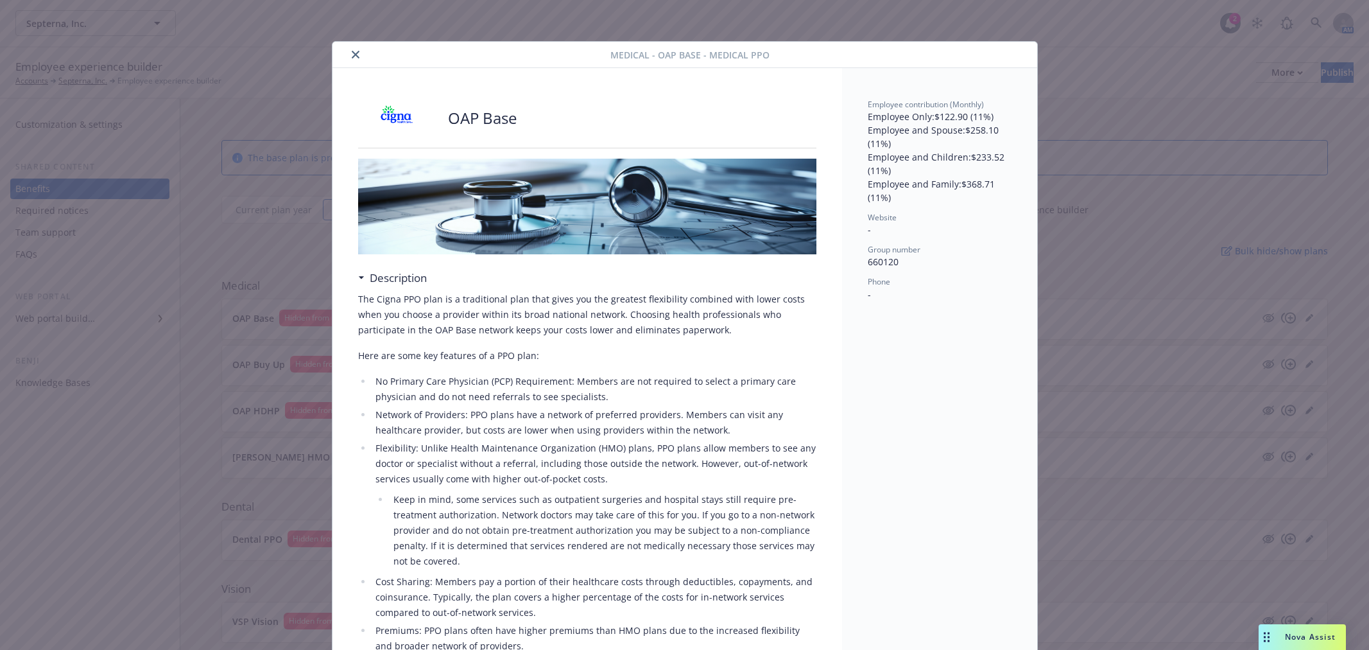  What do you see at coordinates (926, 104) in the screenshot?
I see `span: Employee contribution (Monthly)` at bounding box center [926, 104].